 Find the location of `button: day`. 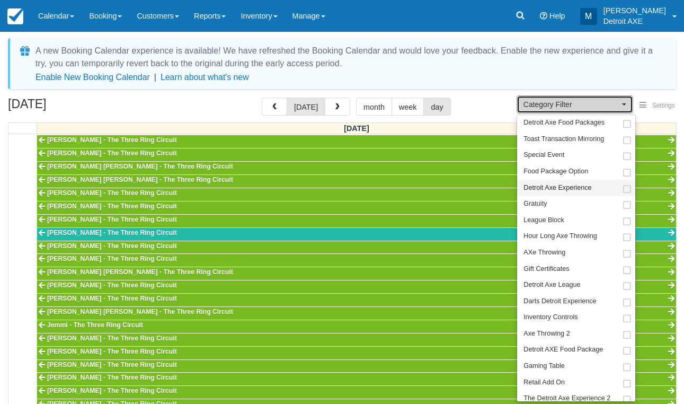

button: day is located at coordinates (436, 106).